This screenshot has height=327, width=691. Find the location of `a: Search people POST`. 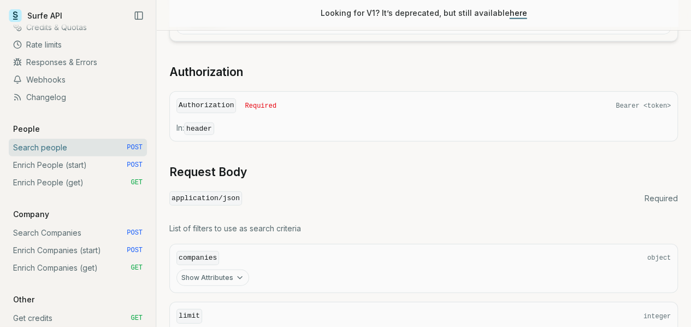

a: Search people POST is located at coordinates (78, 147).